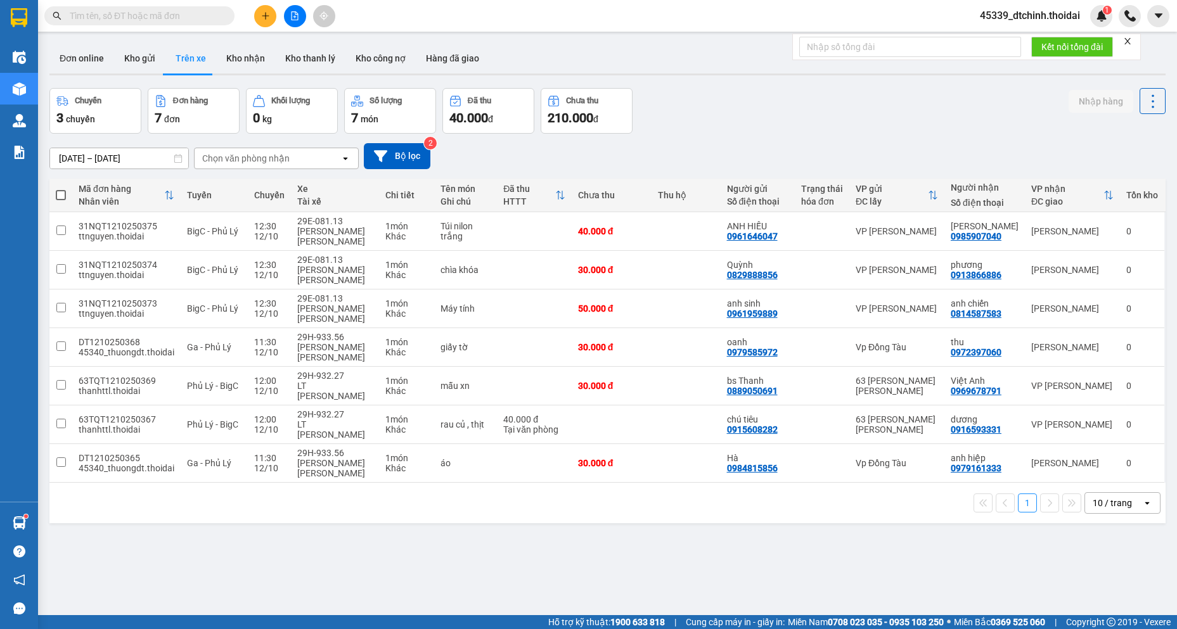  I want to click on div: HTTT, so click(529, 202).